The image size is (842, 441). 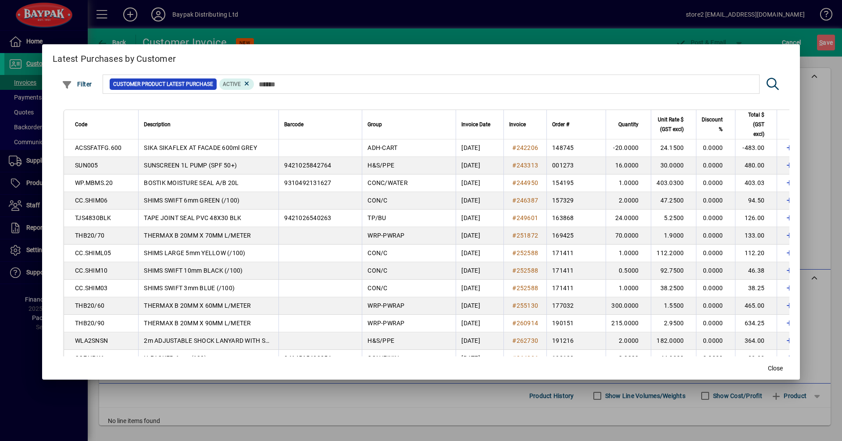 I want to click on td: 2.9500, so click(x=673, y=324).